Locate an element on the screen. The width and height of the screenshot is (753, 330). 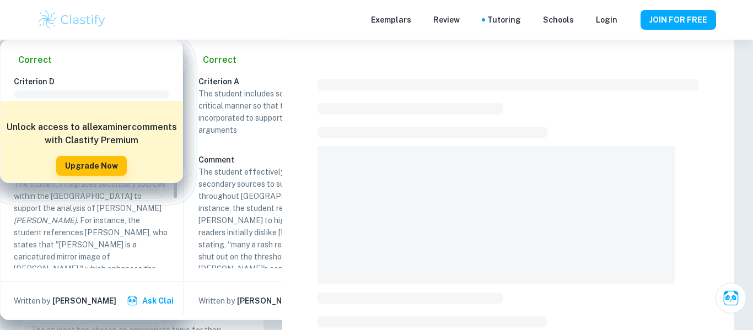
button: Upgrade Now is located at coordinates (91, 166).